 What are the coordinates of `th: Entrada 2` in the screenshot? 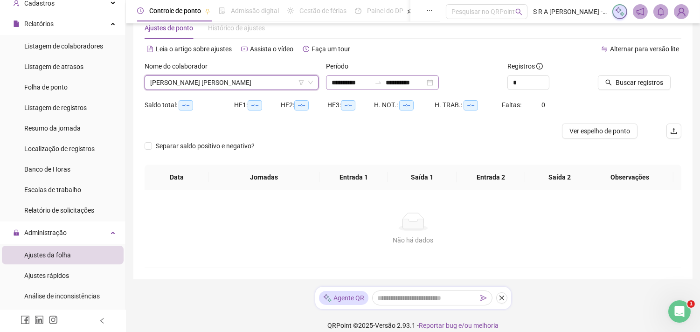 It's located at (490, 177).